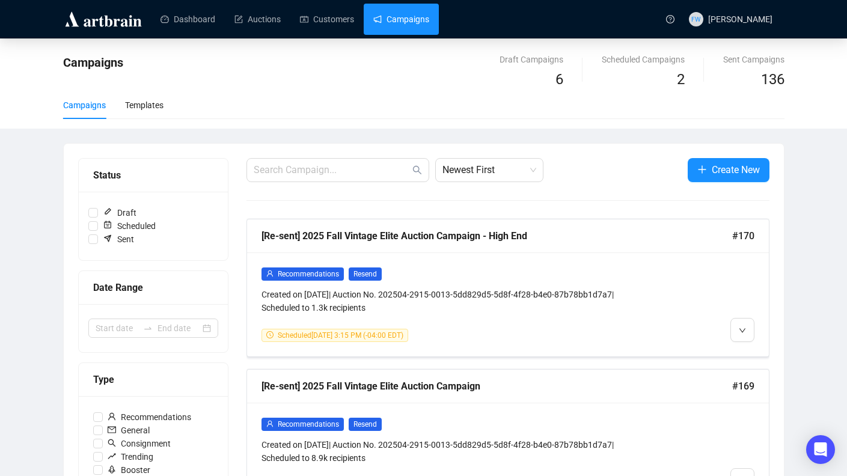  Describe the element at coordinates (84, 105) in the screenshot. I see `div: Campaigns` at that location.